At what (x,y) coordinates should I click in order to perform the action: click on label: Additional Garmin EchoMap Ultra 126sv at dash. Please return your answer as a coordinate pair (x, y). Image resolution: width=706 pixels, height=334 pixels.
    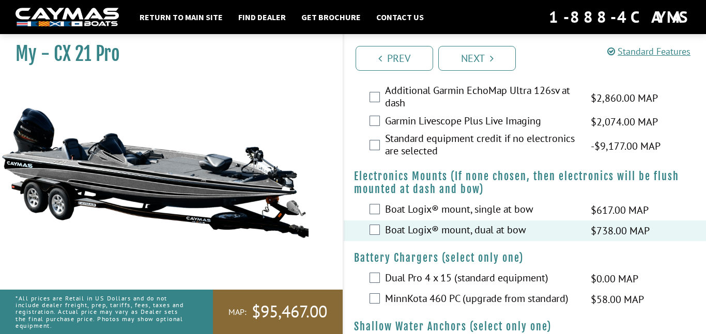
    Looking at the image, I should click on (481, 98).